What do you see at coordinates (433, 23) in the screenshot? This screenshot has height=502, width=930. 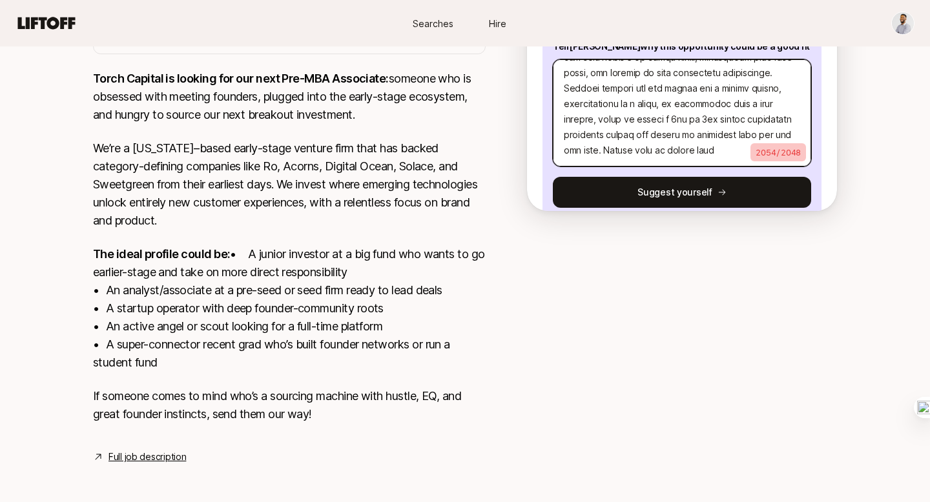 I see `span: Searches` at bounding box center [433, 23].